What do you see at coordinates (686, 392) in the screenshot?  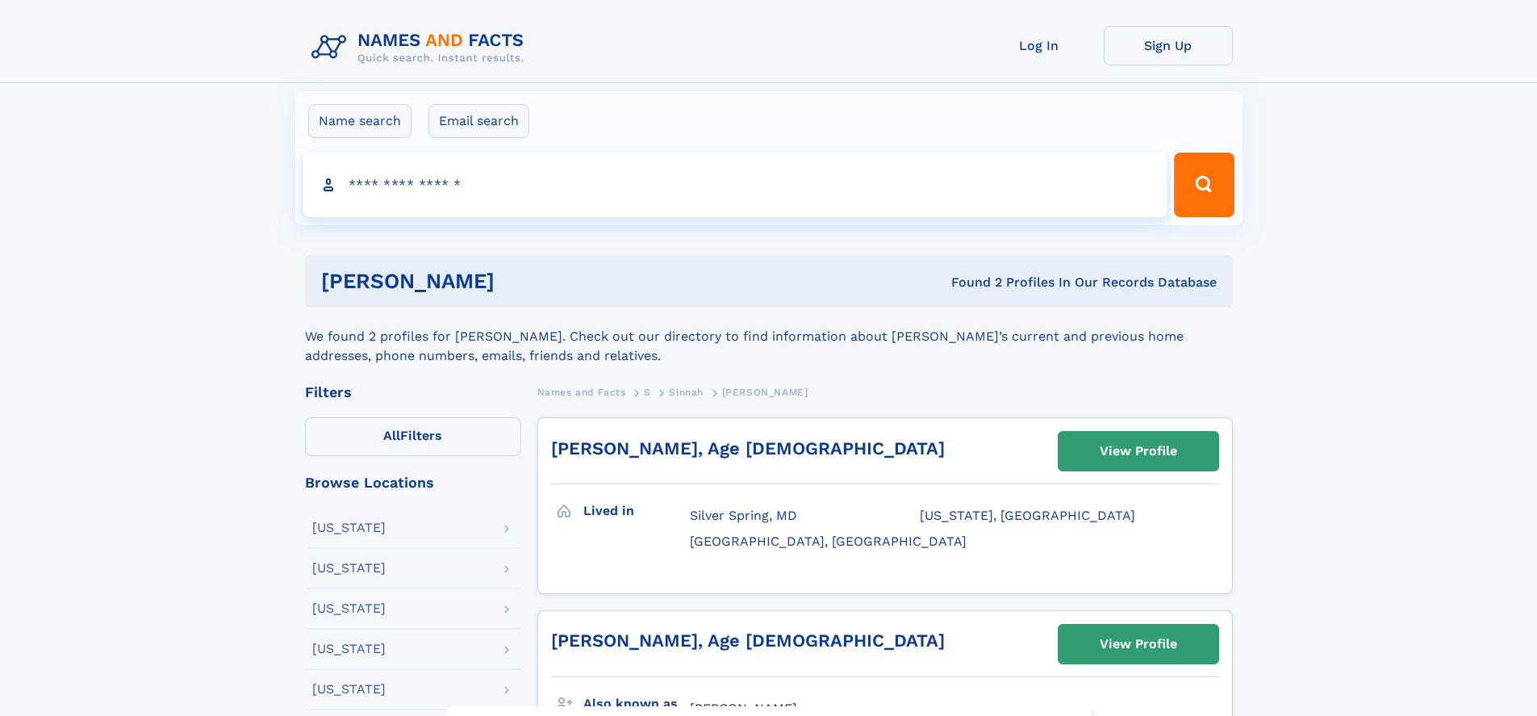 I see `span: Sinnah` at bounding box center [686, 392].